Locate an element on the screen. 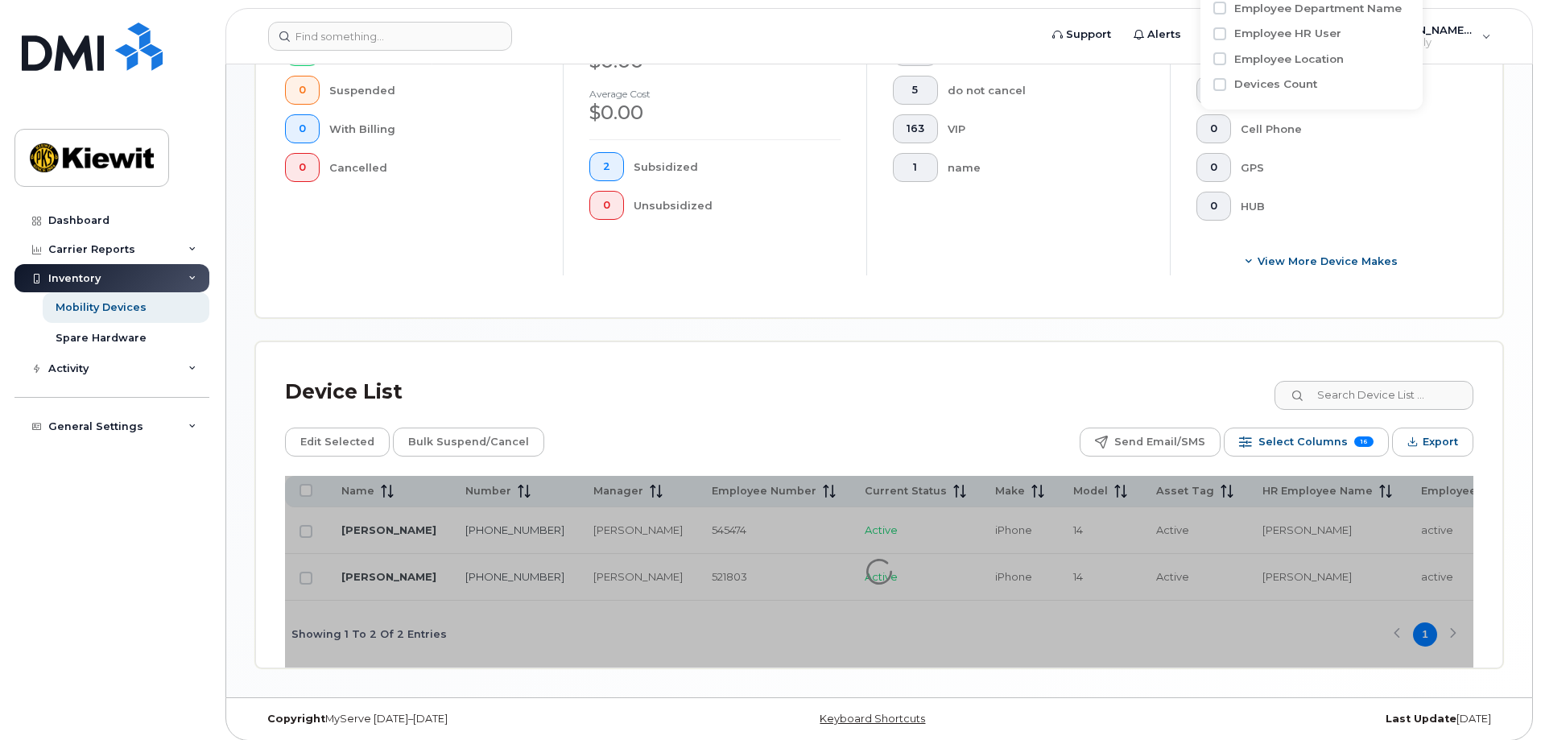  h4: Average cost is located at coordinates (715, 93).